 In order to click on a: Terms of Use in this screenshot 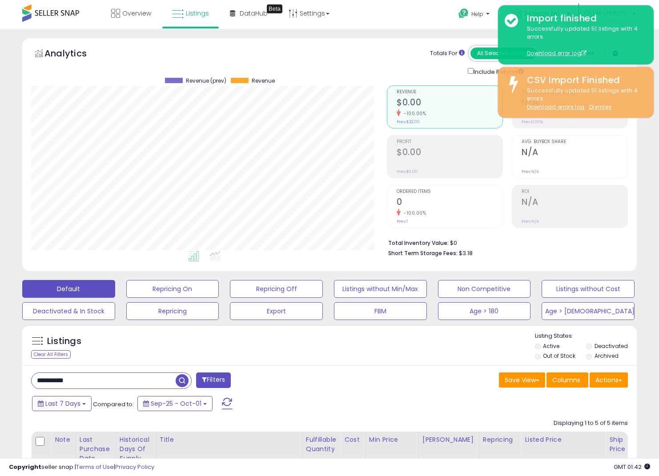, I will do `click(95, 467)`.